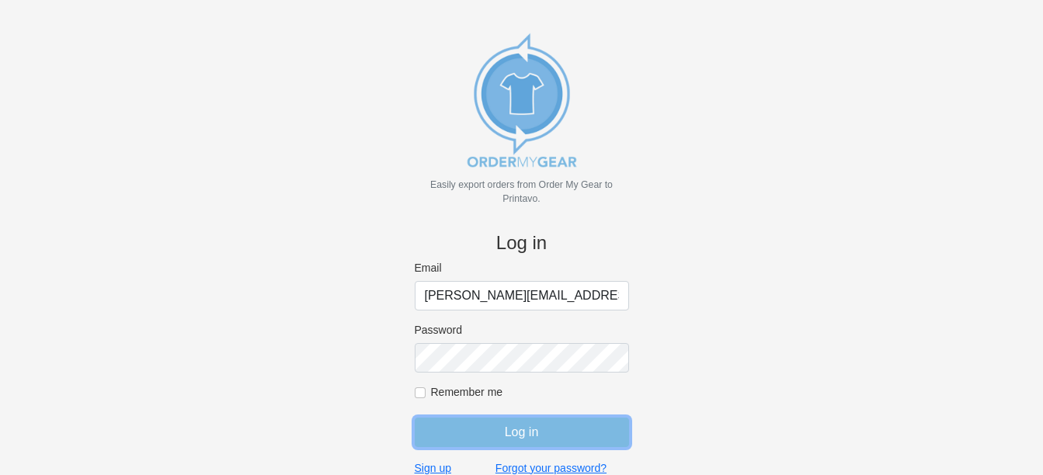 This screenshot has width=1043, height=475. I want to click on label: Password, so click(522, 330).